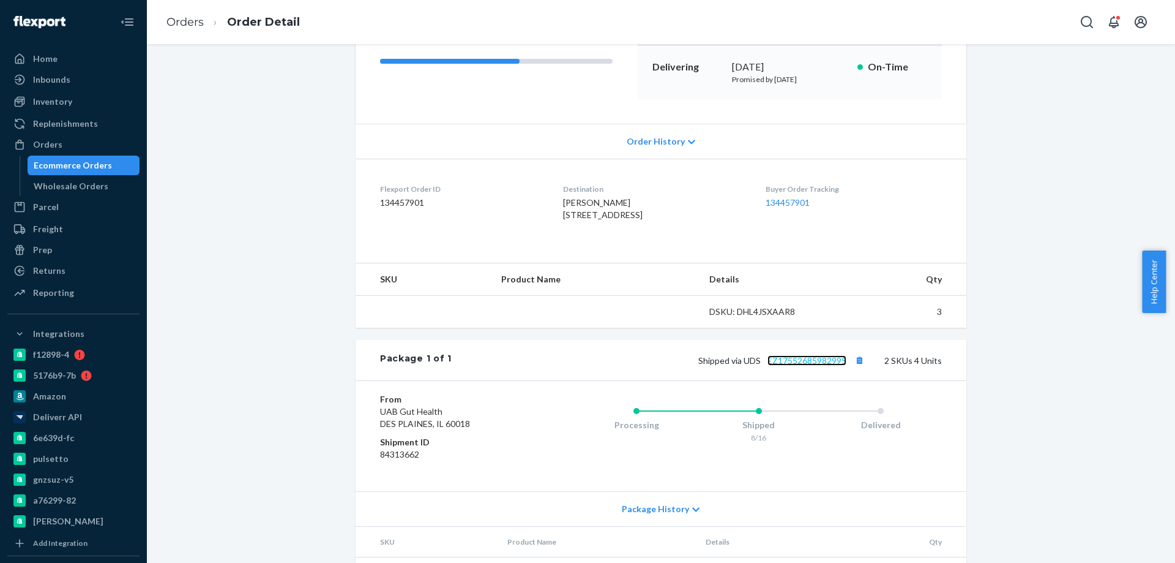 This screenshot has width=1175, height=563. I want to click on dd: 134457901, so click(462, 203).